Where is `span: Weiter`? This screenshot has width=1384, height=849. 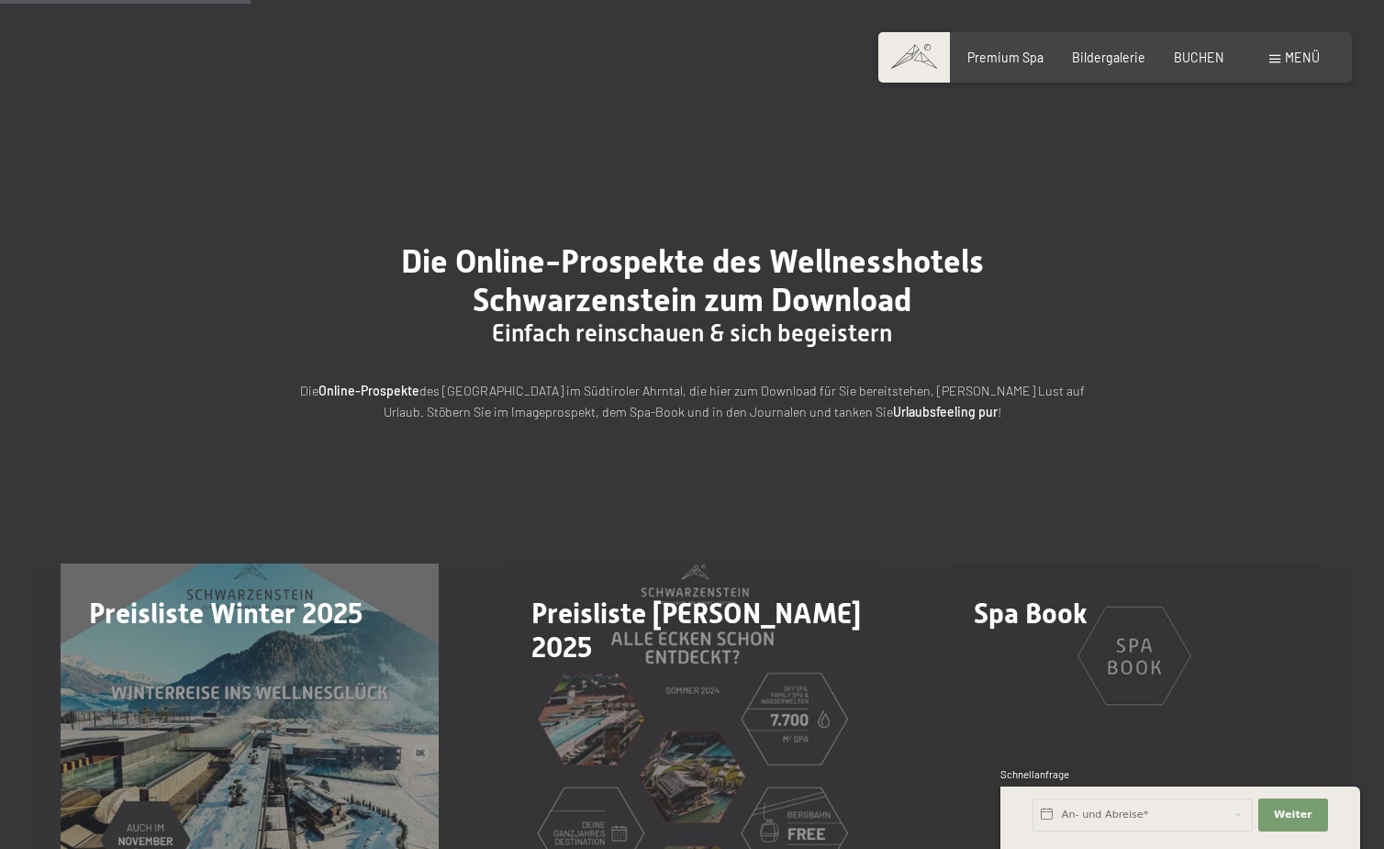 span: Weiter is located at coordinates (1293, 815).